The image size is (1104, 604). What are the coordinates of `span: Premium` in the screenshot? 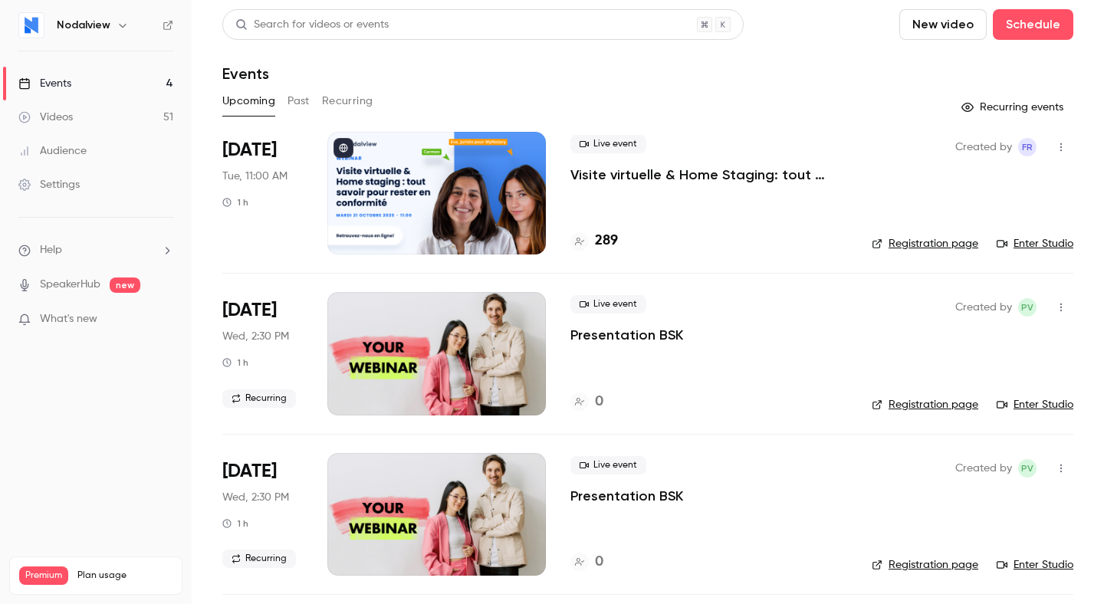 It's located at (44, 576).